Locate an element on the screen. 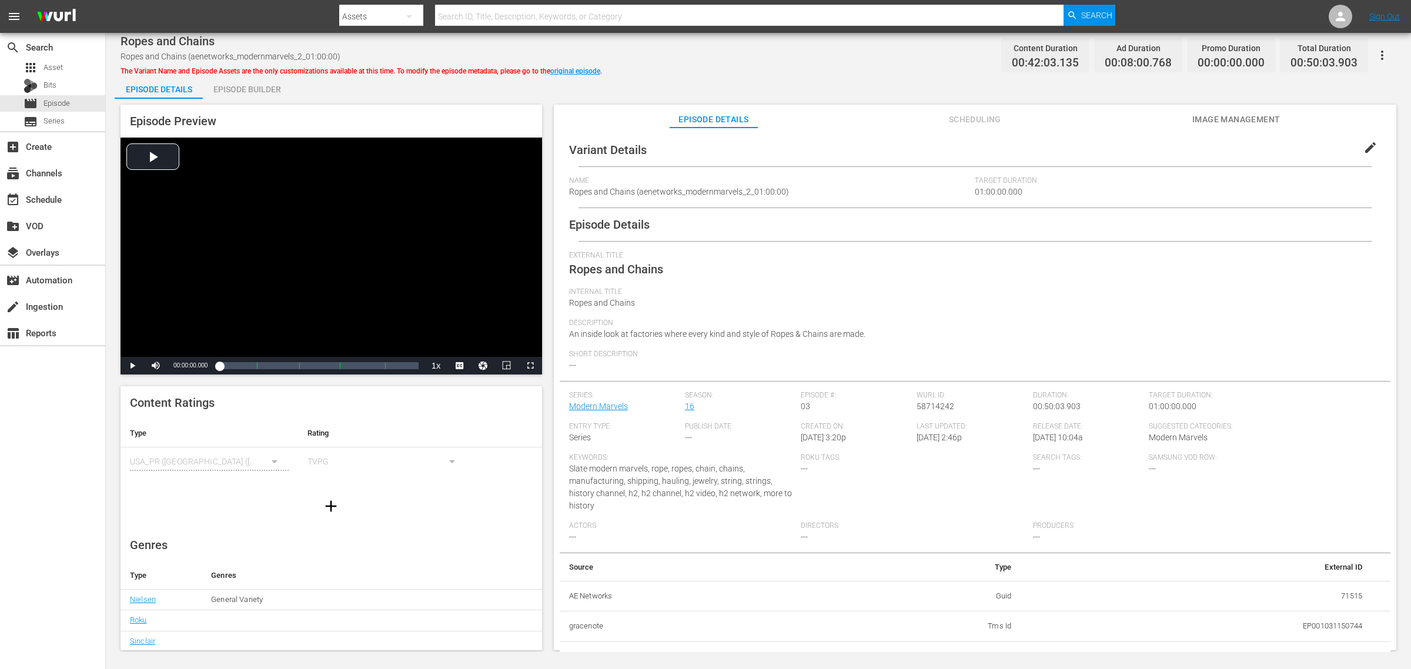 The width and height of the screenshot is (1411, 669). a: original episode is located at coordinates (575, 71).